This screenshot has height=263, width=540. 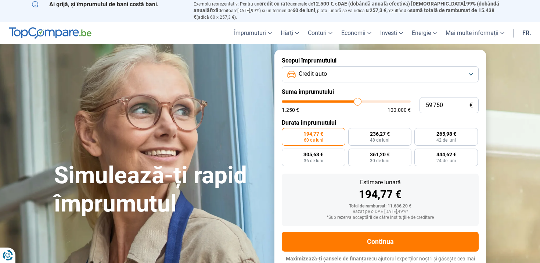 What do you see at coordinates (150, 189) in the screenshot?
I see `font: Simulează-ți rapid împrumutul` at bounding box center [150, 189].